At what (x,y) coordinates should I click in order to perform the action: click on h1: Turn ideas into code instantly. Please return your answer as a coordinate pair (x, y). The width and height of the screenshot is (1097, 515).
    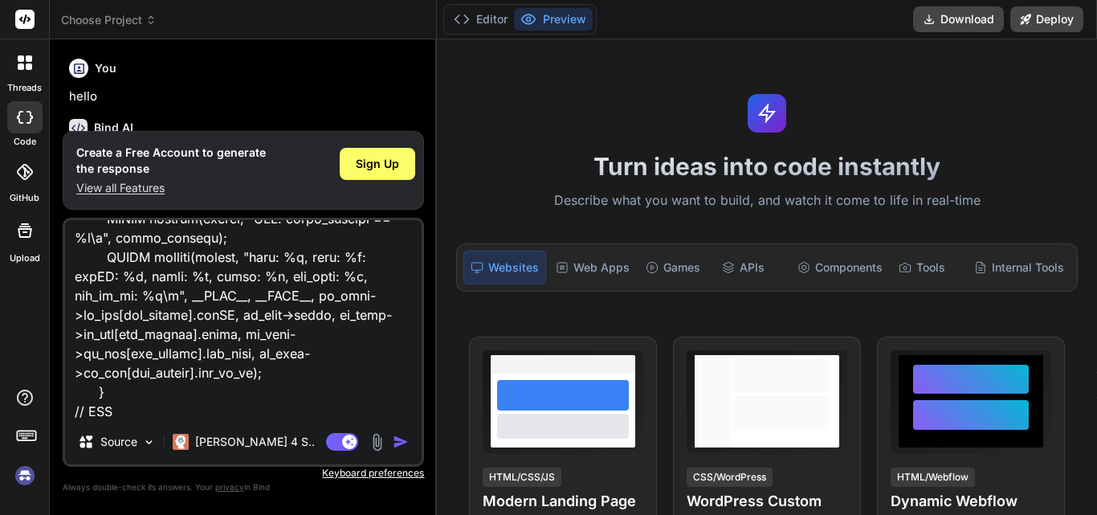
    Looking at the image, I should click on (767, 166).